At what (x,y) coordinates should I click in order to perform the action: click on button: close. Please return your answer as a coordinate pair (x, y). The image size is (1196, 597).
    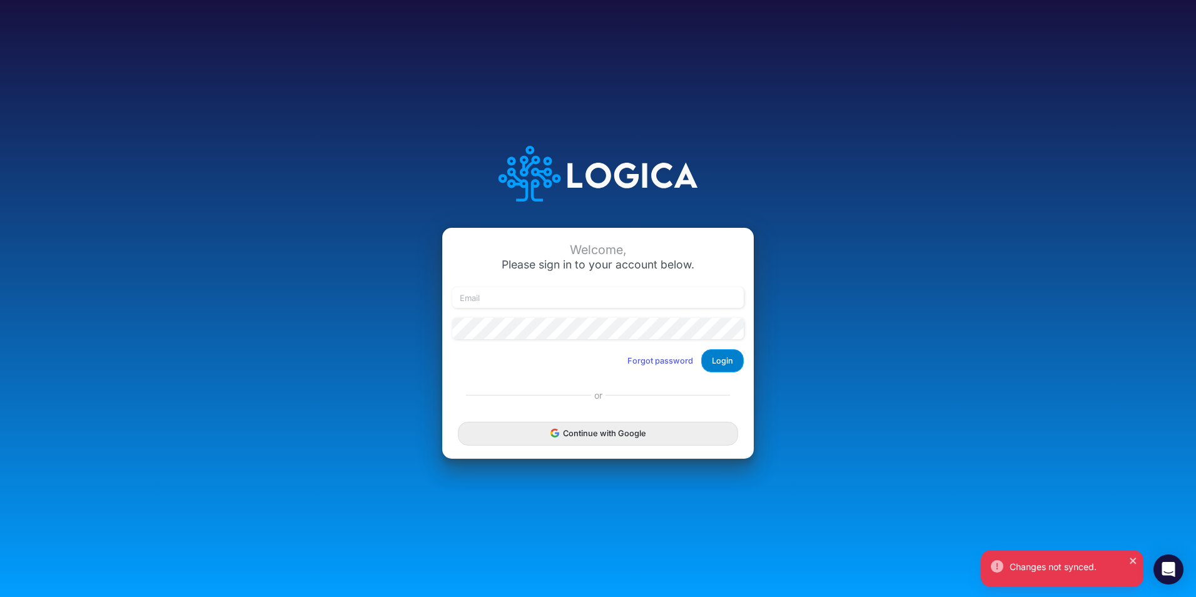
    Looking at the image, I should click on (1133, 559).